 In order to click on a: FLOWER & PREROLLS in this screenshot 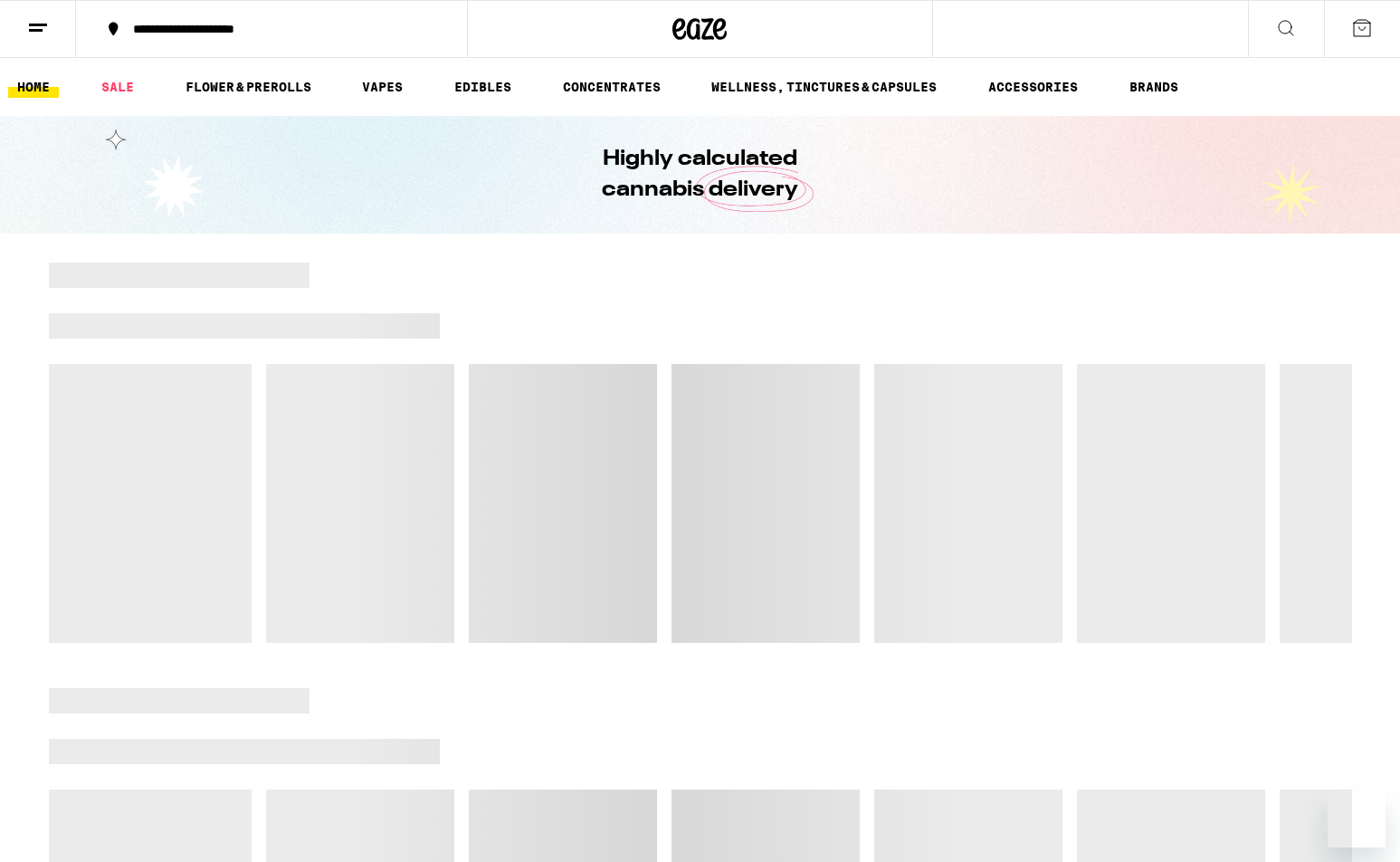, I will do `click(248, 87)`.